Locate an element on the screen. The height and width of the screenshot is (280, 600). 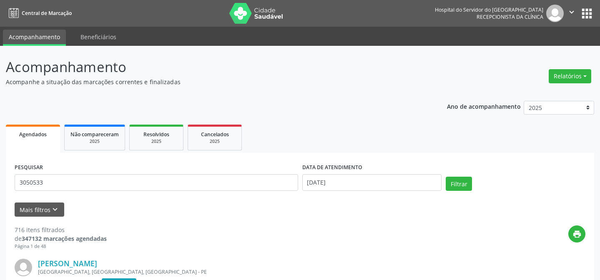
button: apps is located at coordinates (587, 13).